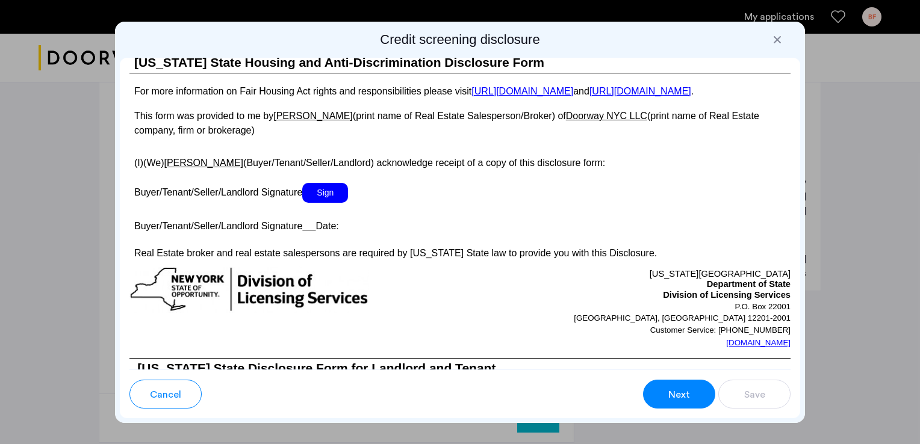  What do you see at coordinates (679, 395) in the screenshot?
I see `span: Next` at bounding box center [679, 395].